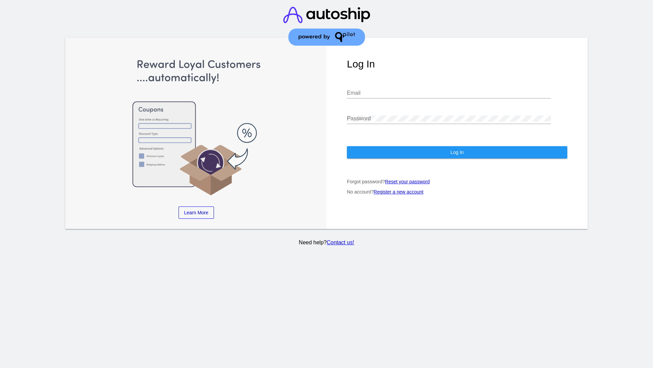 The image size is (653, 368). Describe the element at coordinates (449, 93) in the screenshot. I see `input: Email` at that location.